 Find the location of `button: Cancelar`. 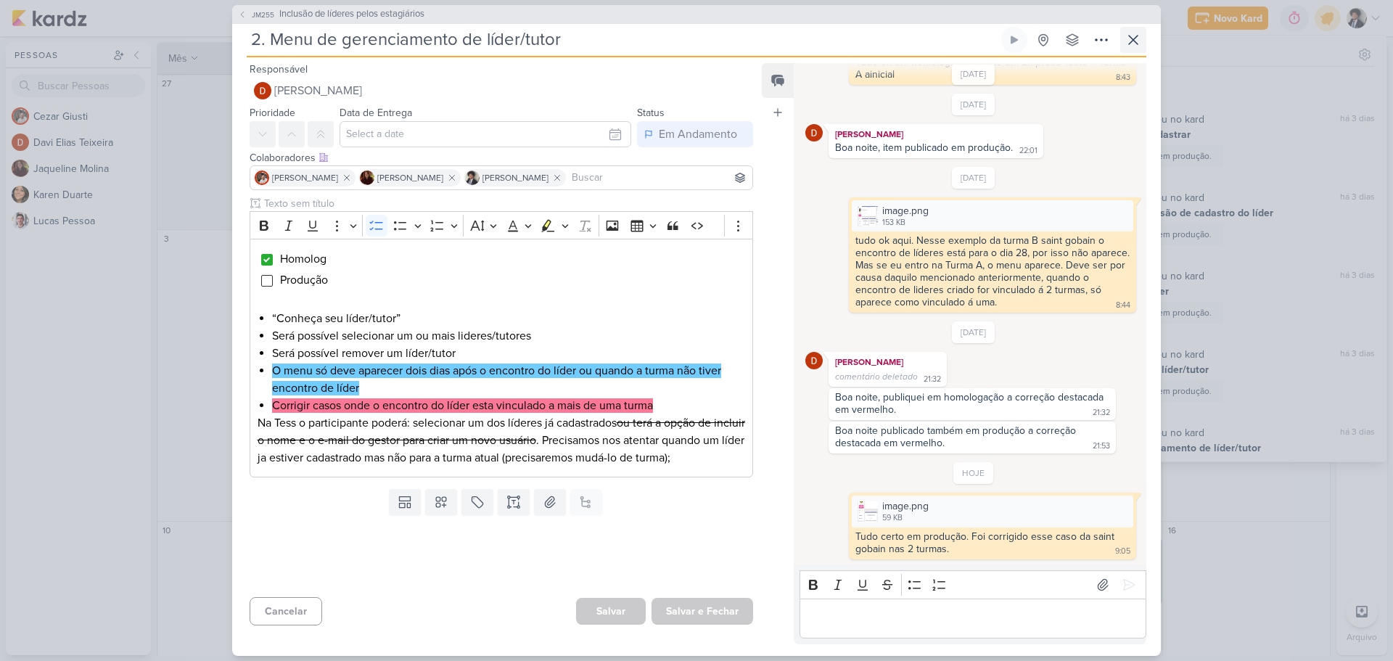

button: Cancelar is located at coordinates (286, 611).